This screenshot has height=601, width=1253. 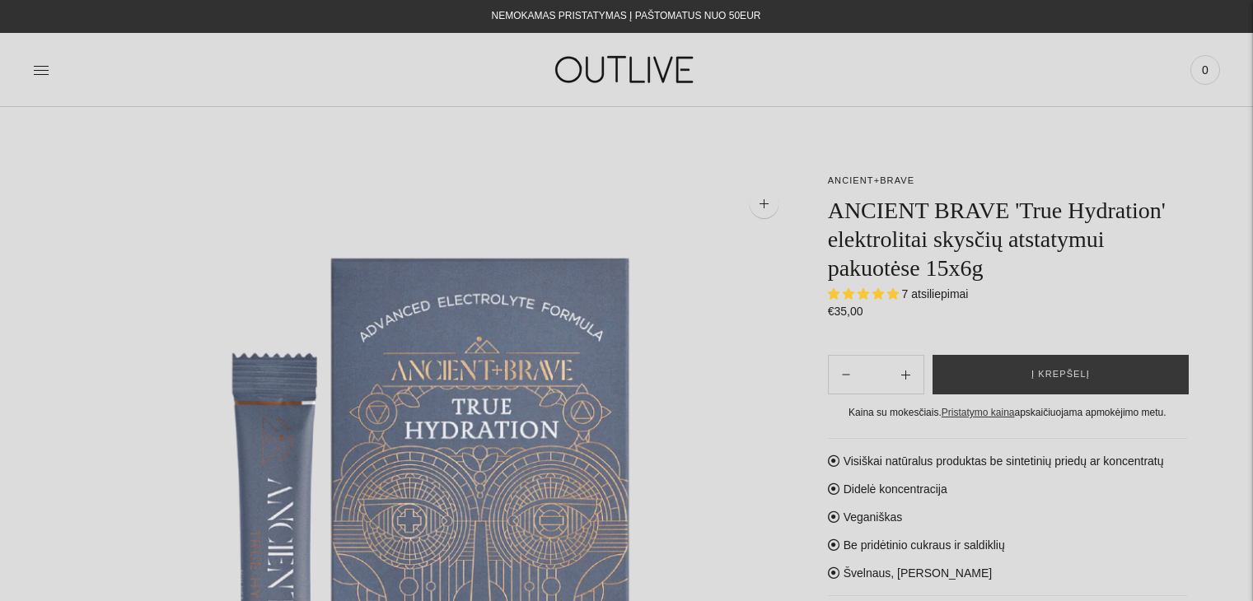 What do you see at coordinates (626, 69) in the screenshot?
I see `img: OUTLIVE` at bounding box center [626, 69].